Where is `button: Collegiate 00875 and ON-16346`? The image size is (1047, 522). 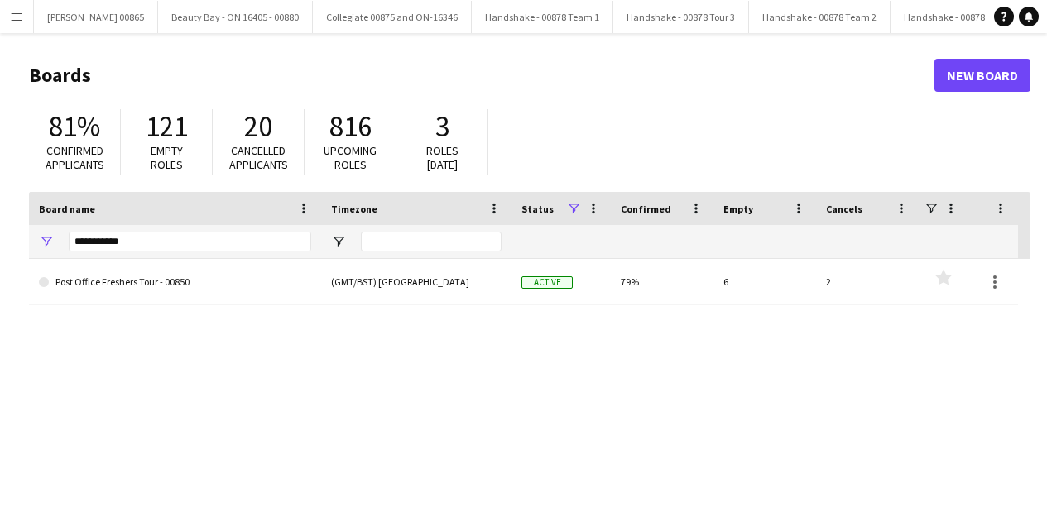
button: Collegiate 00875 and ON-16346 is located at coordinates (392, 17).